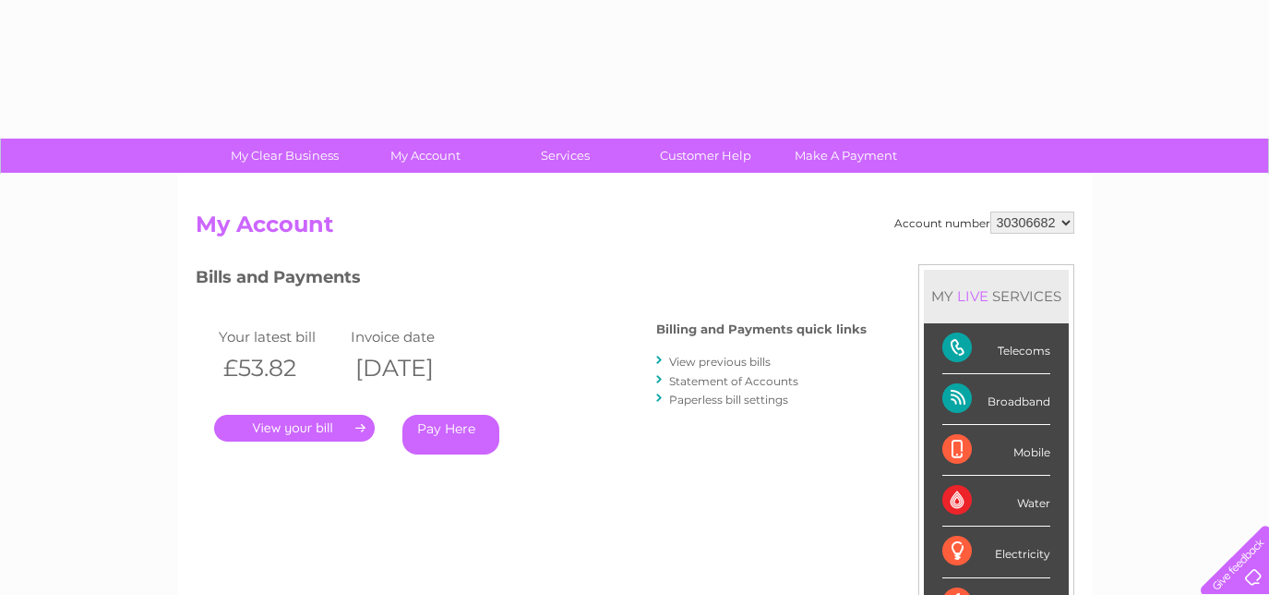  I want to click on td: Your latest bill, so click(281, 336).